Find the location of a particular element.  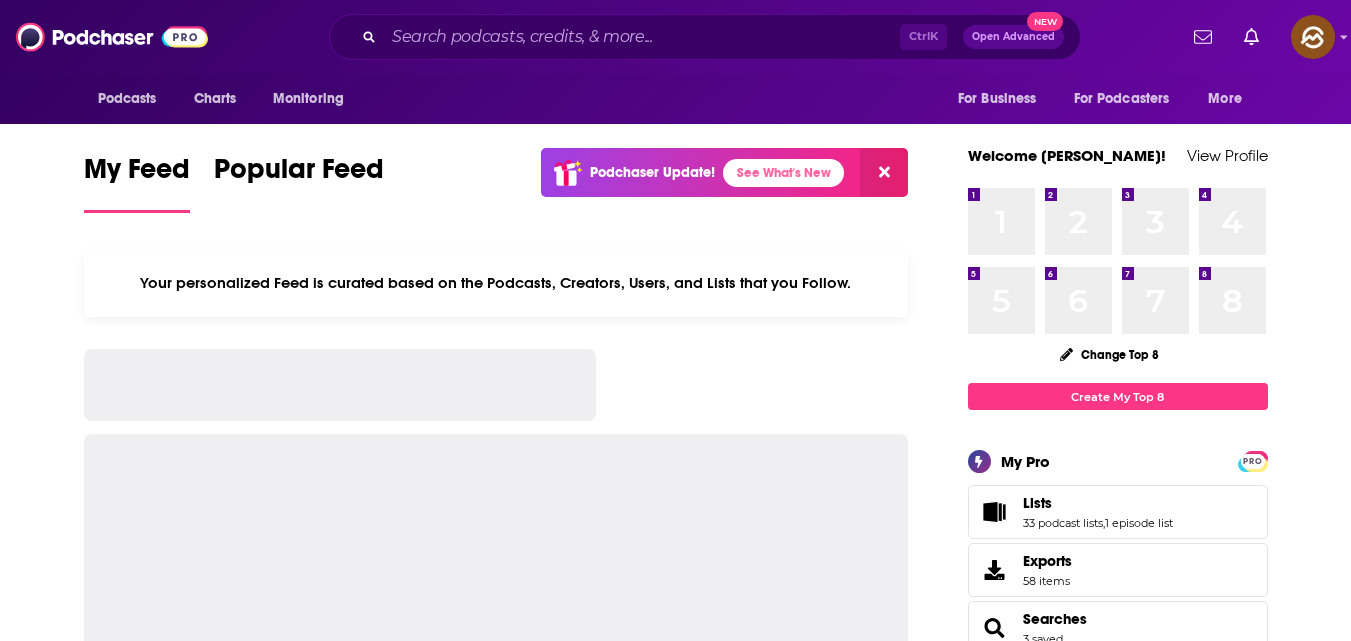

a: 1 episode list is located at coordinates (1139, 523).